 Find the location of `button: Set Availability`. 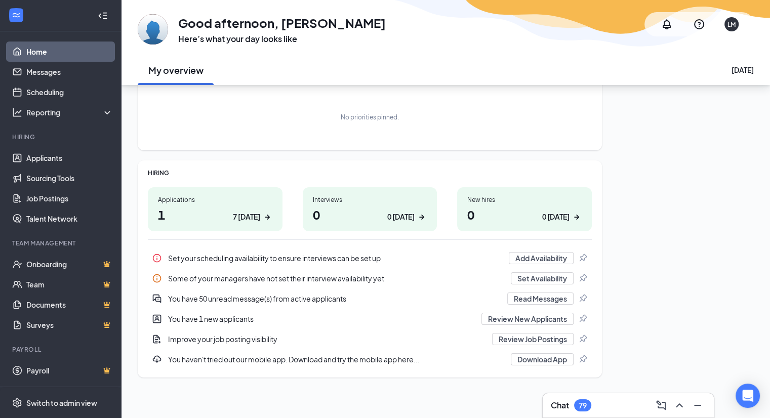

button: Set Availability is located at coordinates (542, 278).